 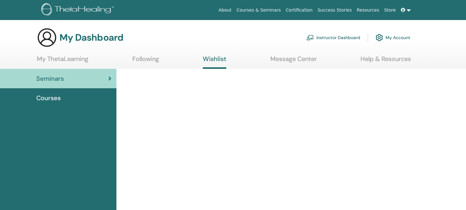 I want to click on a: Following, so click(x=145, y=61).